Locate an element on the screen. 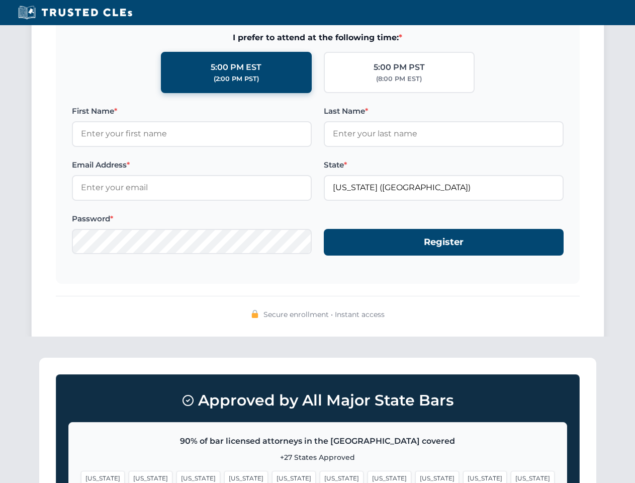 This screenshot has height=483, width=635. img: Trusted CLEs is located at coordinates (75, 13).